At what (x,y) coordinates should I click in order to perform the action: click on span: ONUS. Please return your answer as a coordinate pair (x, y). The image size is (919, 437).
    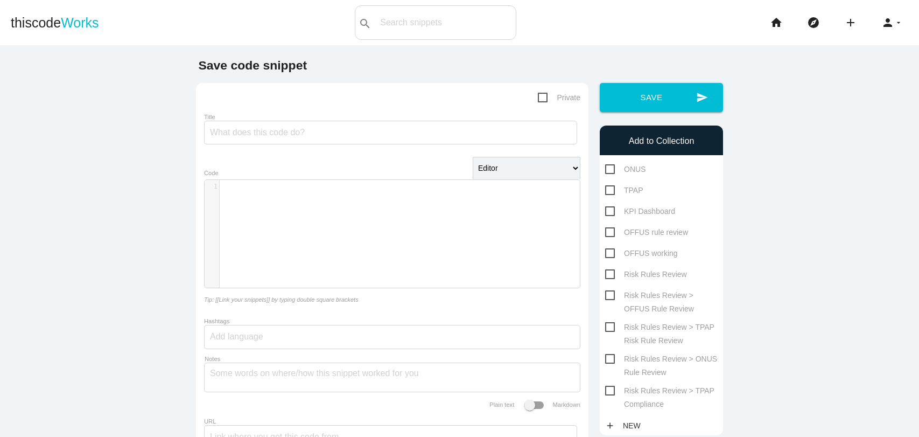
    Looking at the image, I should click on (625, 169).